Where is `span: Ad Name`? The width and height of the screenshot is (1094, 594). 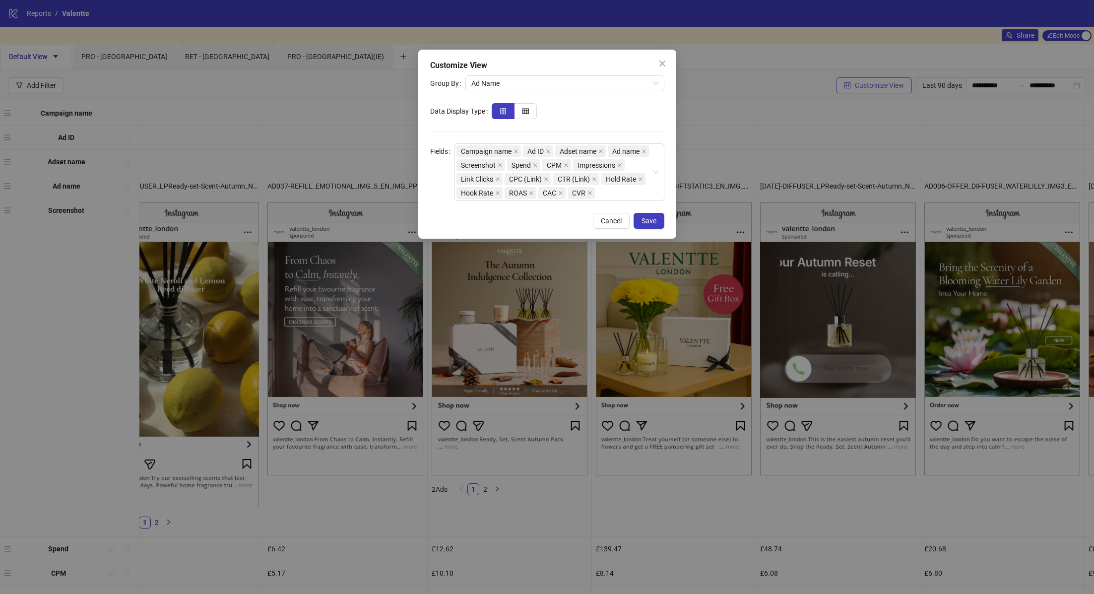
span: Ad Name is located at coordinates (565, 83).